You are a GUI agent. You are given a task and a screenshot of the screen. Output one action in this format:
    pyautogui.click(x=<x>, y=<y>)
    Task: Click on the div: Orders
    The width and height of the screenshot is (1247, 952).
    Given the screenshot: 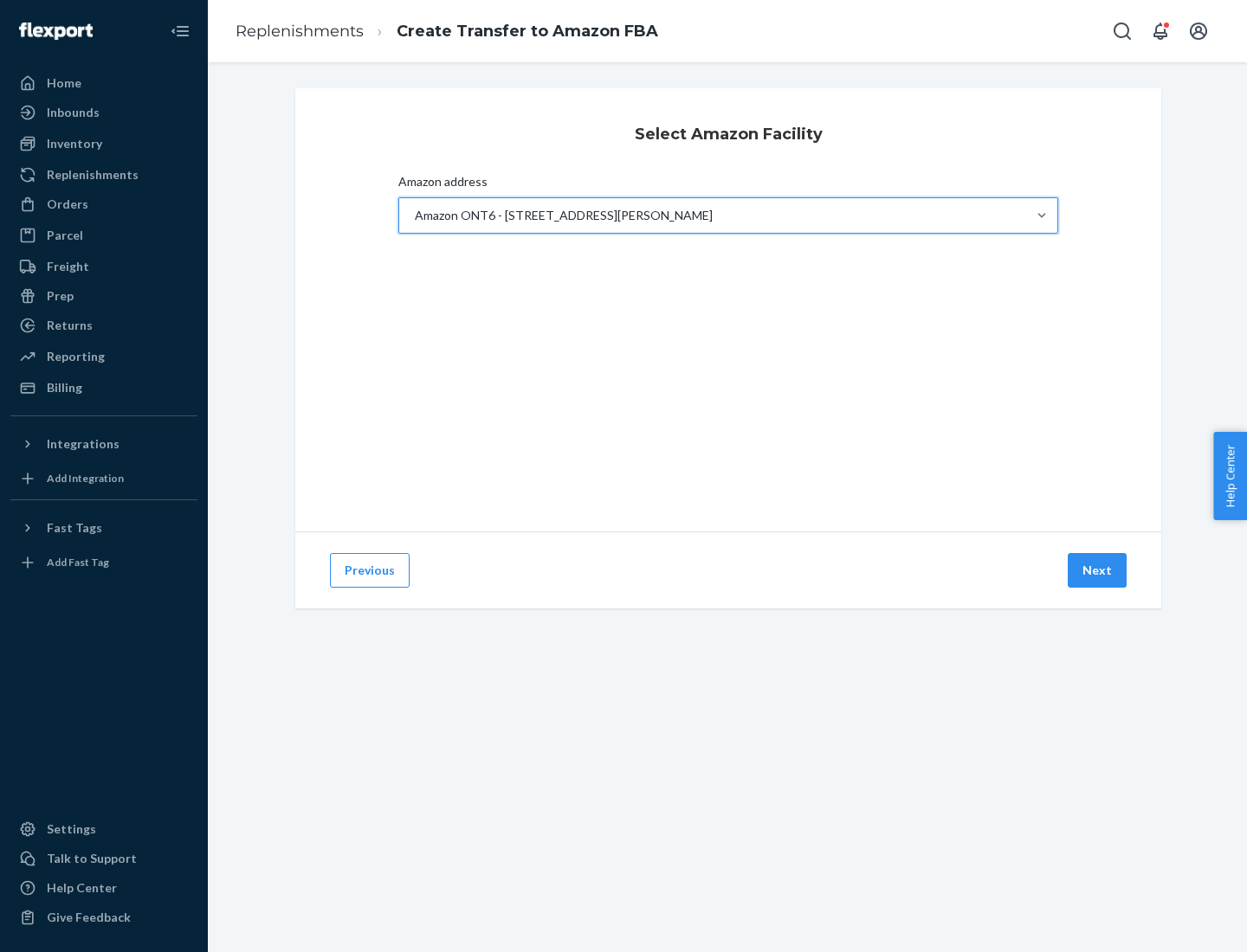 What is the action you would take?
    pyautogui.click(x=68, y=204)
    